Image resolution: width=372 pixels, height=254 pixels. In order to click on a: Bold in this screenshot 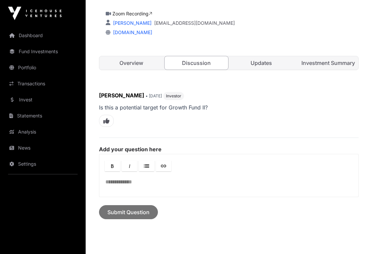, I will do `click(112, 165)`.